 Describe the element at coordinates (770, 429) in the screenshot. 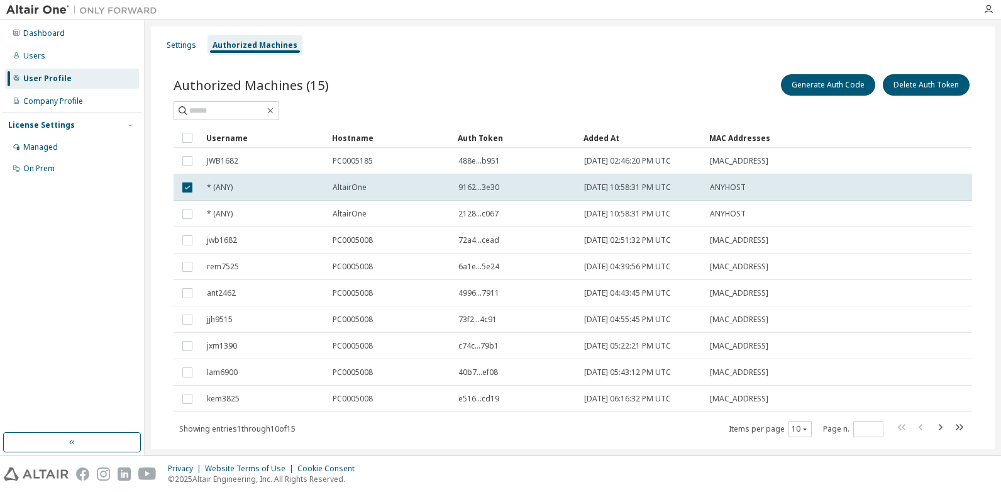

I see `span: Items per page` at that location.